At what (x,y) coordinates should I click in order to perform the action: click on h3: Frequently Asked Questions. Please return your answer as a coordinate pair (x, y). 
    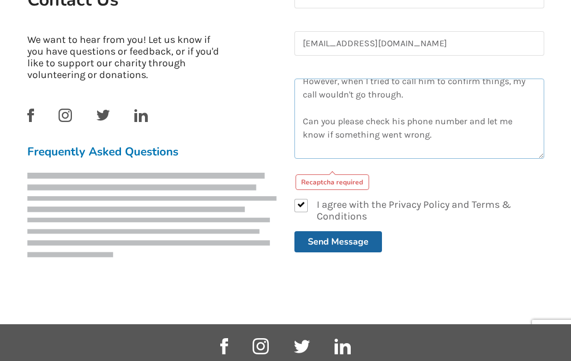
    Looking at the image, I should click on (152, 152).